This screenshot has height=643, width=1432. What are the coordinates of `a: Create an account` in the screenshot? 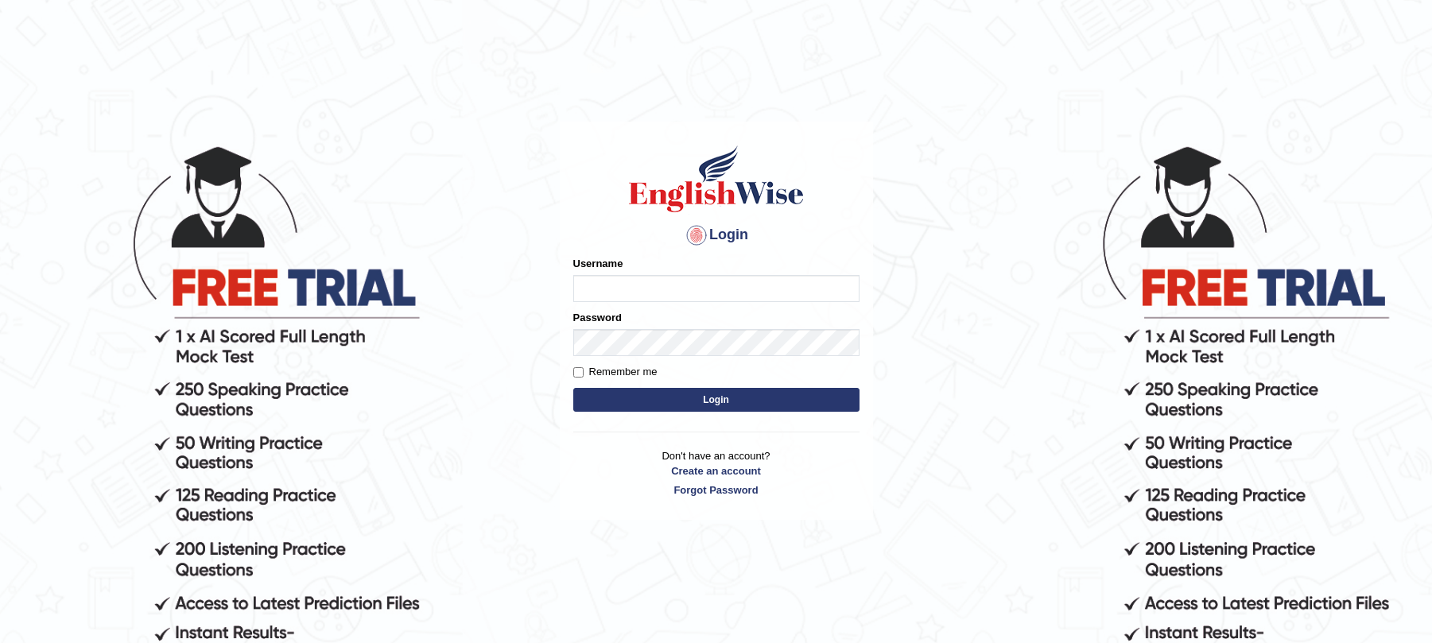 It's located at (716, 471).